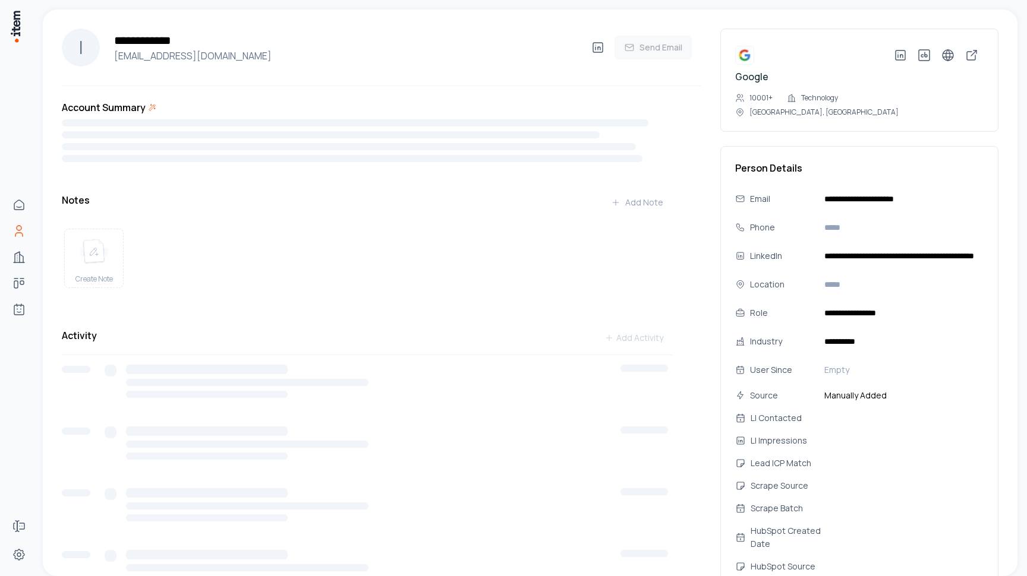 This screenshot has height=576, width=1027. What do you see at coordinates (745, 55) in the screenshot?
I see `img: Google` at bounding box center [745, 55].